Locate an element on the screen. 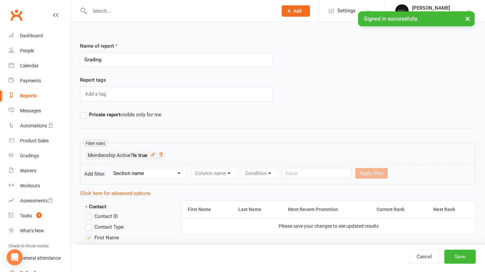 The height and width of the screenshot is (272, 485). div: Calendar is located at coordinates (29, 66).